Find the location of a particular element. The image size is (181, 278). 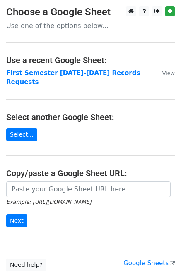

p: Use one of the options below... is located at coordinates (90, 26).